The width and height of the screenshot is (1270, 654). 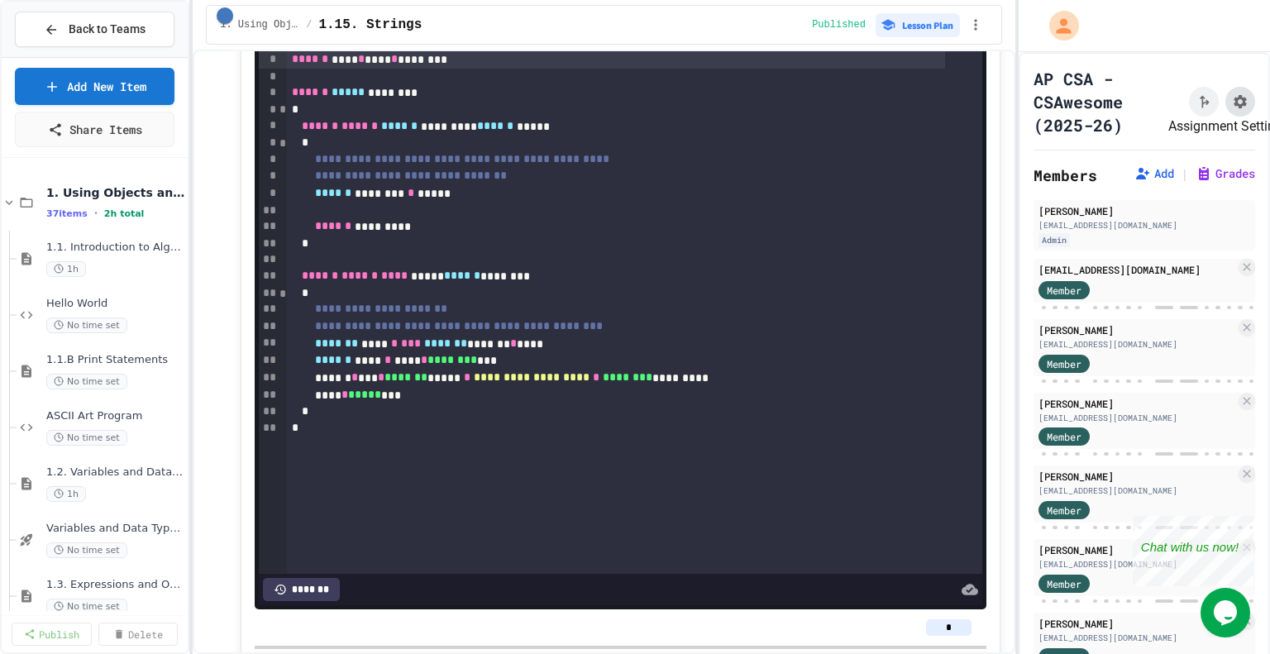 I want to click on span: 1.15. Strings, so click(x=369, y=25).